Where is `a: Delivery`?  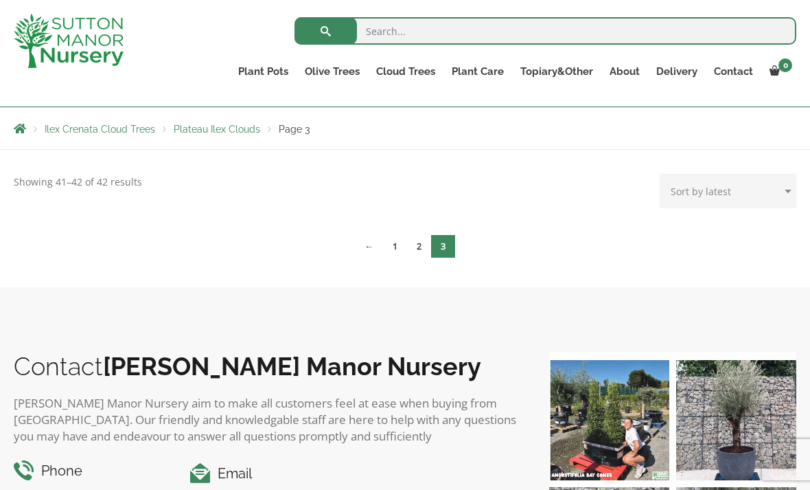
a: Delivery is located at coordinates (677, 71).